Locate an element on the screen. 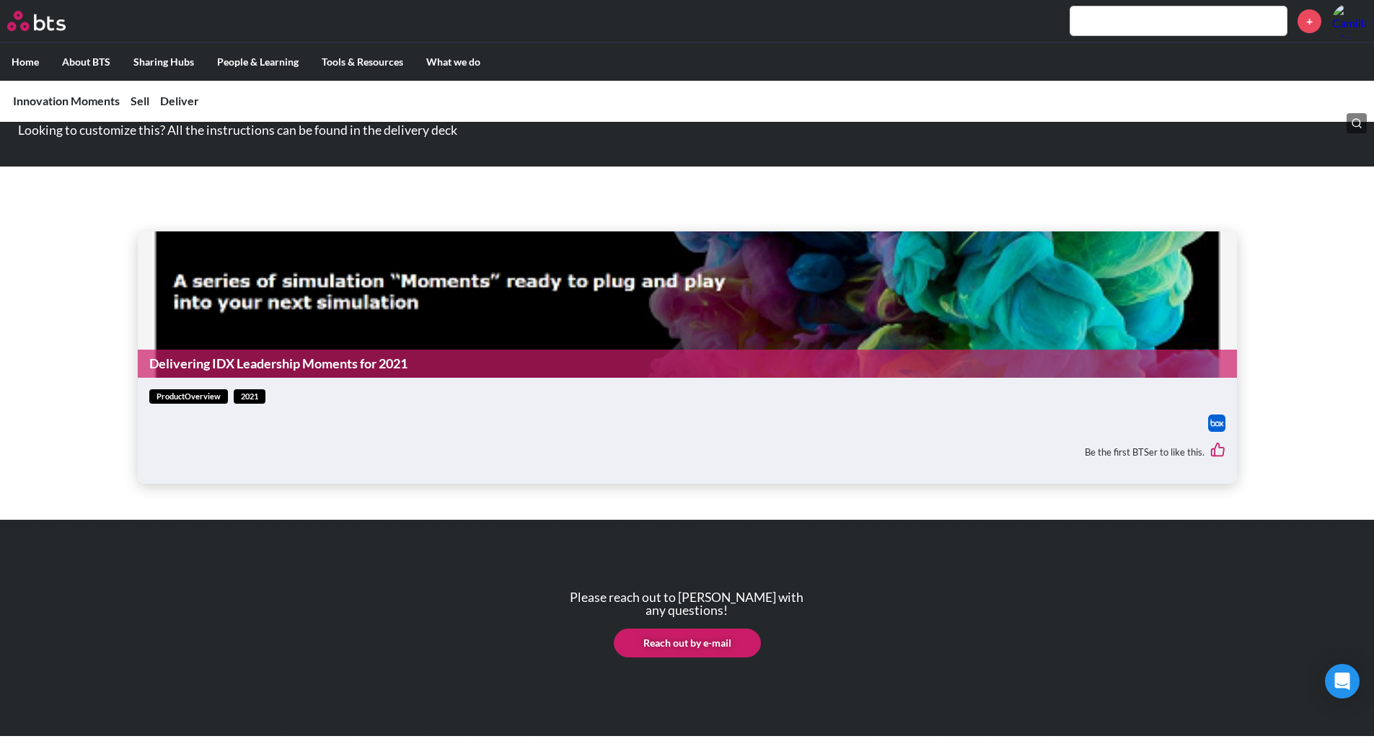 The width and height of the screenshot is (1374, 749). a: Delivering IDX Leadership Moments for 2021 is located at coordinates (687, 363).